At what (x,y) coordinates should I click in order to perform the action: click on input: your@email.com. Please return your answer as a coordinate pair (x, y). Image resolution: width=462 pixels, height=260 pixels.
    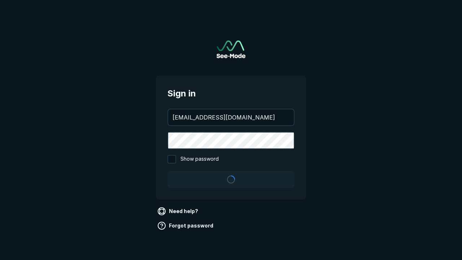
    Looking at the image, I should click on (231, 117).